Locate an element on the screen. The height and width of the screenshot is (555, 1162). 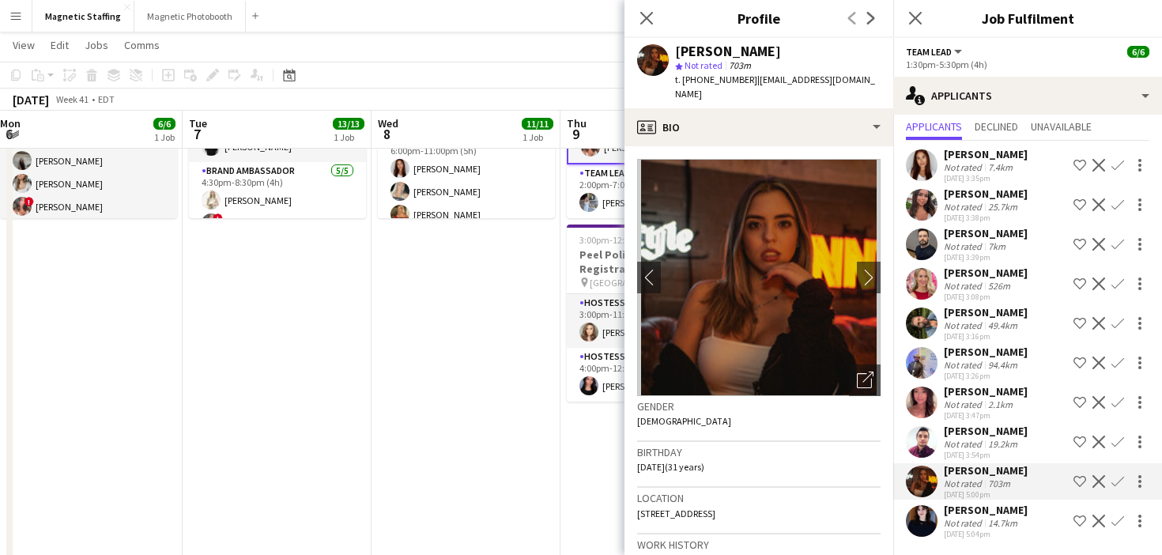
div: 49.4km is located at coordinates (1002, 325).